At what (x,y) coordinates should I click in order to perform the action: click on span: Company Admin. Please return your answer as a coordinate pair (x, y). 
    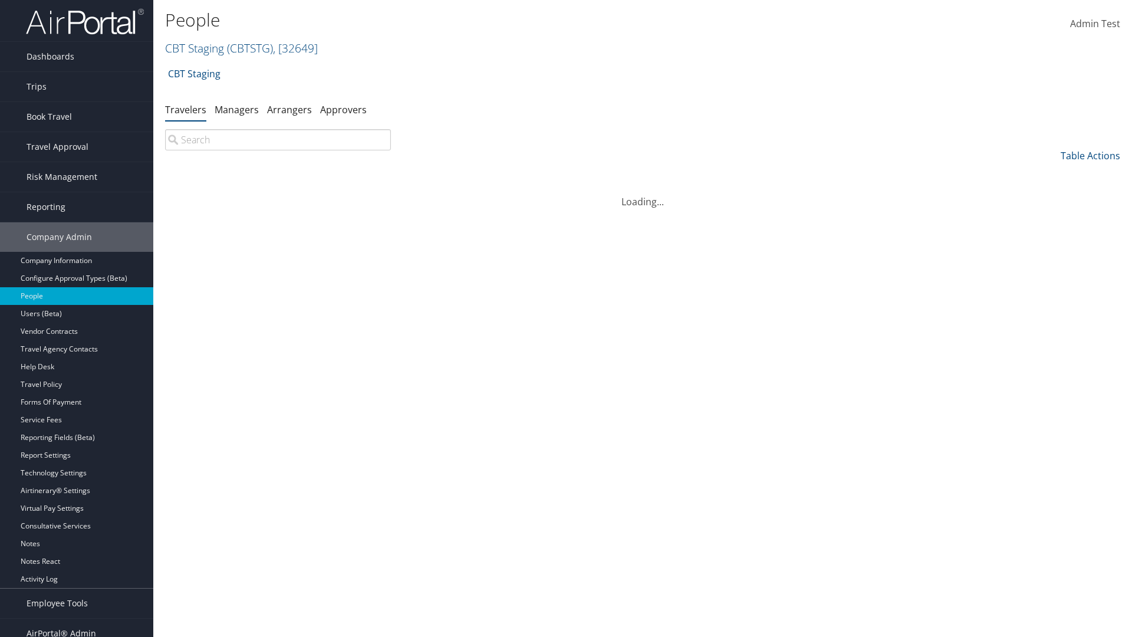
    Looking at the image, I should click on (59, 237).